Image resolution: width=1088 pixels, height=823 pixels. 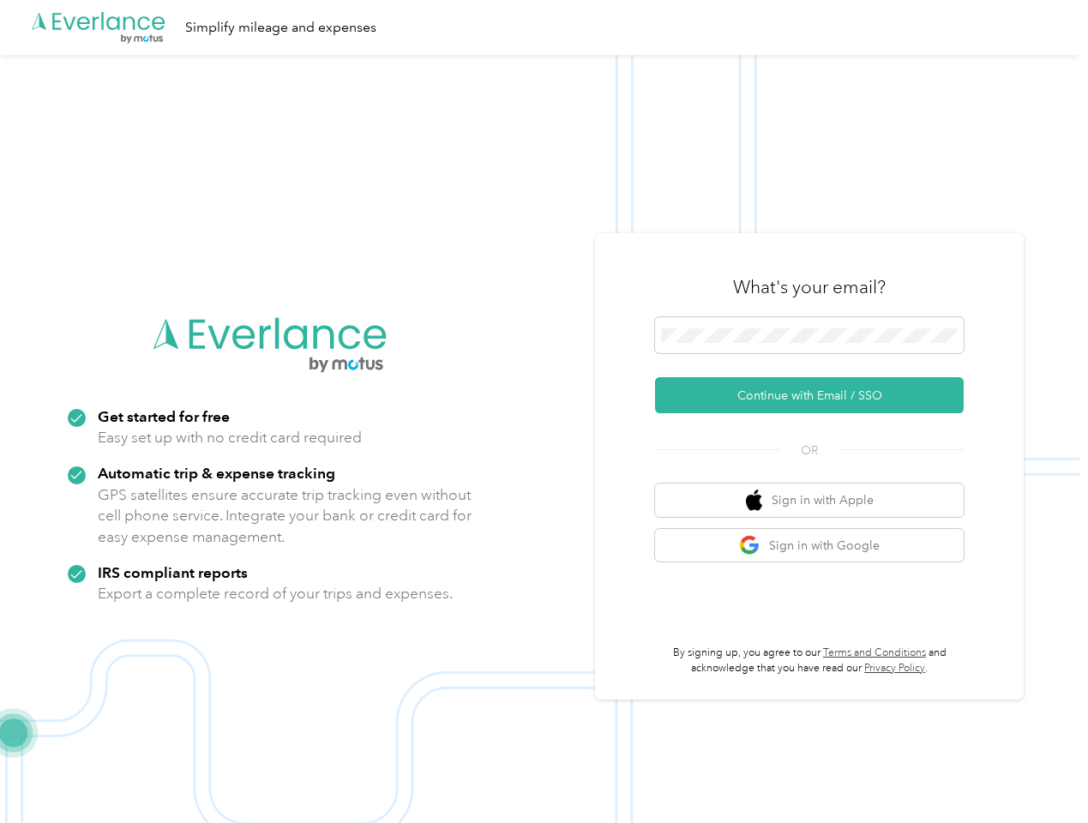 I want to click on strong: Get started for free, so click(x=164, y=416).